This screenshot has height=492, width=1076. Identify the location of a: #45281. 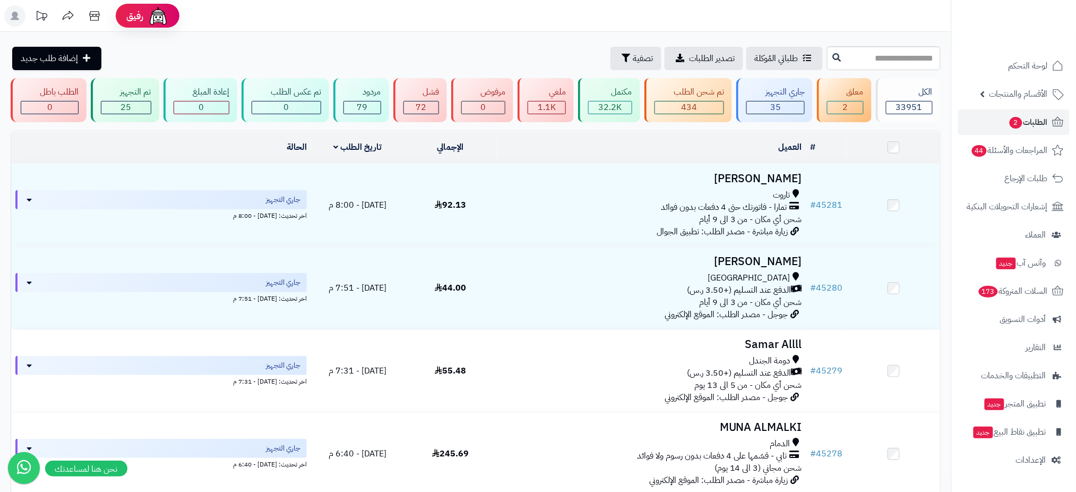
(827, 205).